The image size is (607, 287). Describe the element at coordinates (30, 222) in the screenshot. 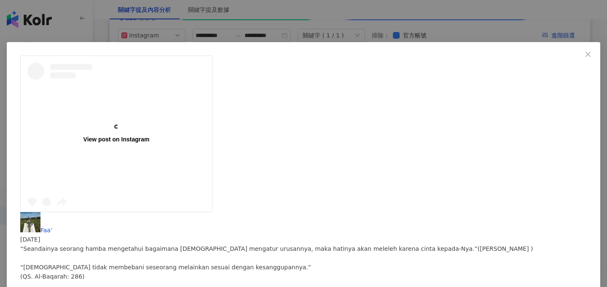

I see `img: KOL Avatar` at that location.